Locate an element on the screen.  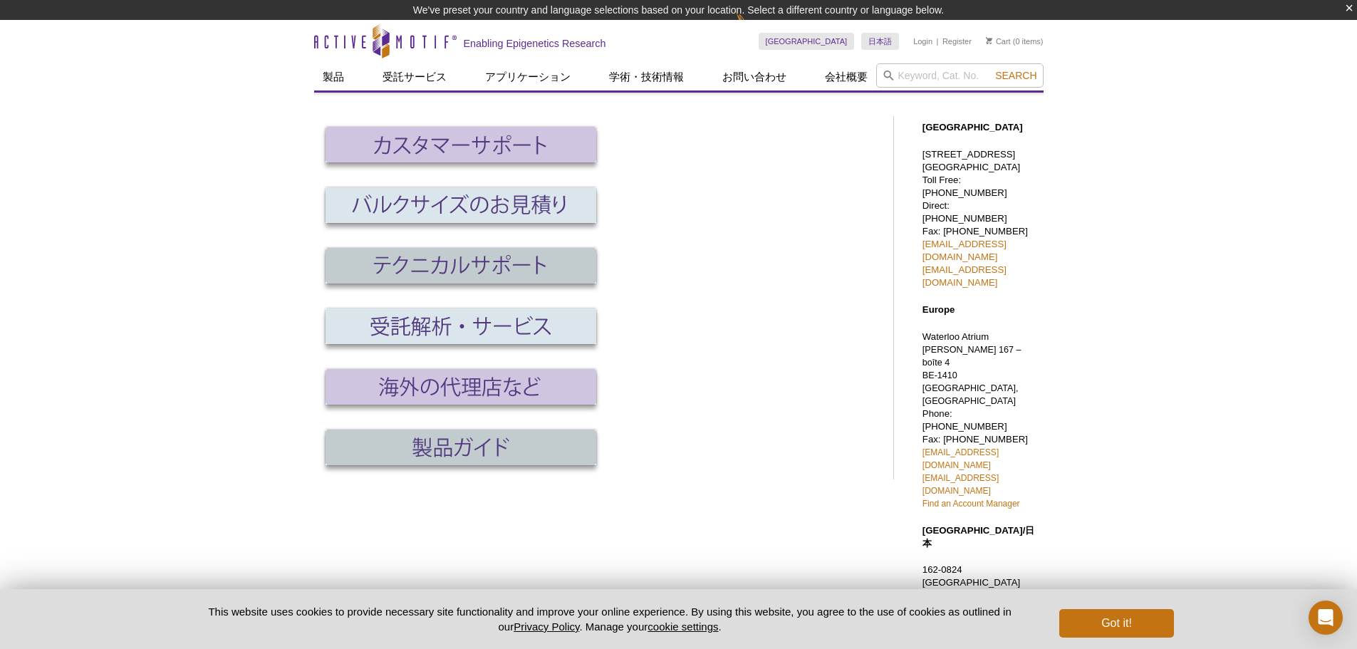
a: カスタマーサポート is located at coordinates (461, 170).